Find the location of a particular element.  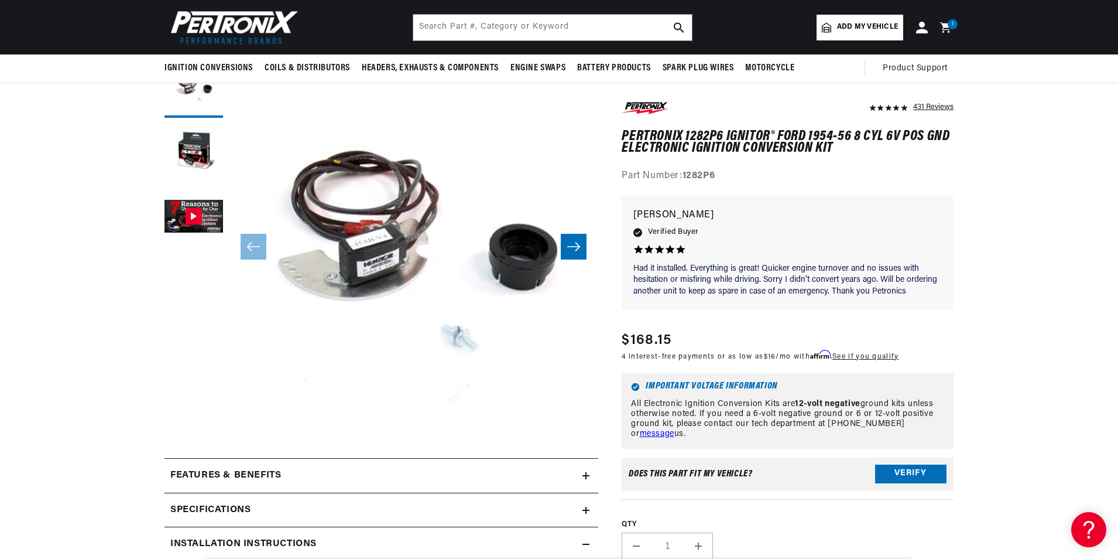

img: Pertronix is located at coordinates (232, 27).